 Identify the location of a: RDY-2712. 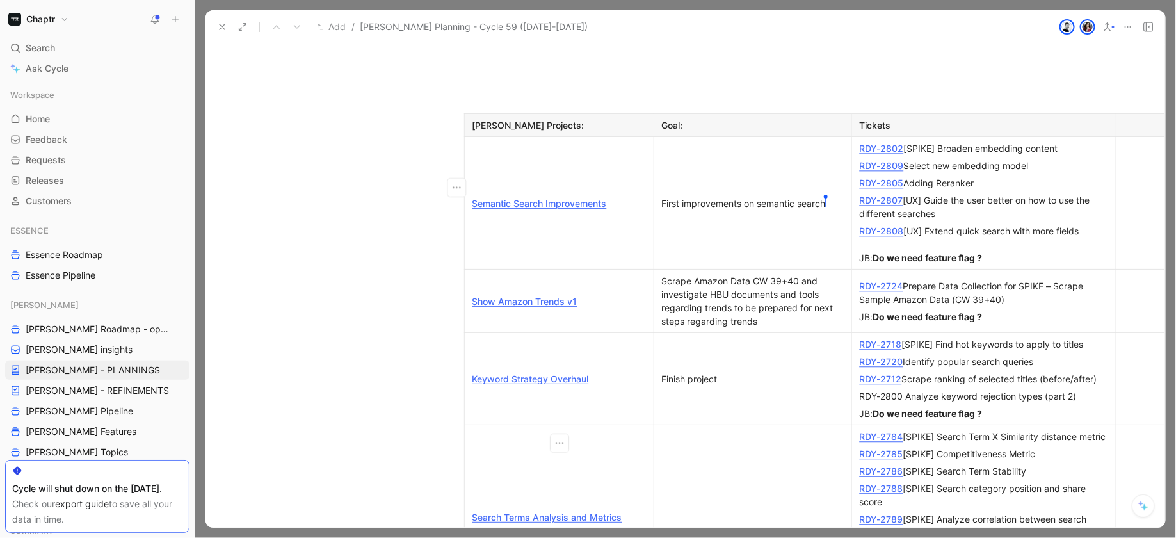
(881, 378).